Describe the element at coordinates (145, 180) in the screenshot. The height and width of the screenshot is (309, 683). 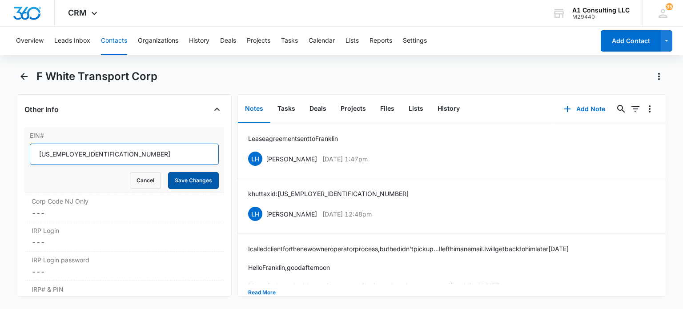
I see `button: Cancel` at that location.